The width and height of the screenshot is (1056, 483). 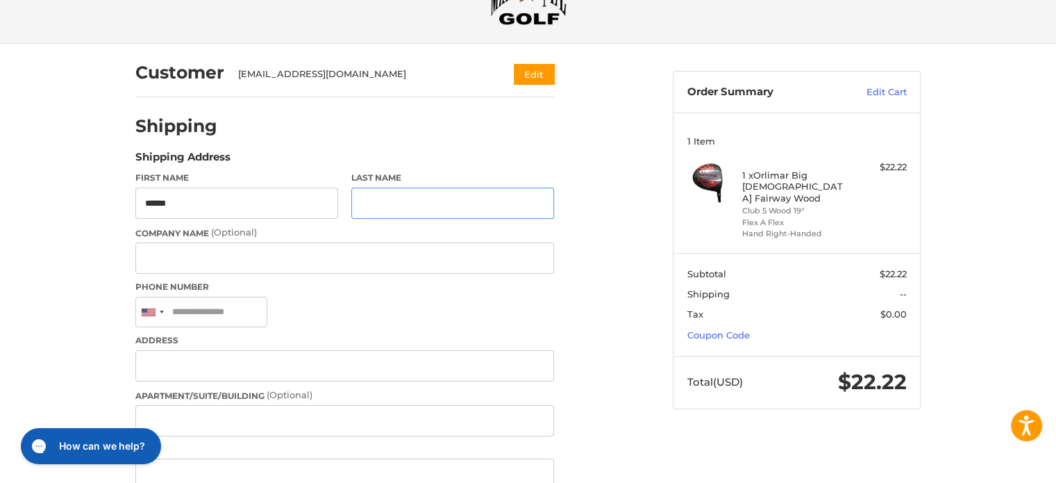 What do you see at coordinates (344, 340) in the screenshot?
I see `label: Address` at bounding box center [344, 340].